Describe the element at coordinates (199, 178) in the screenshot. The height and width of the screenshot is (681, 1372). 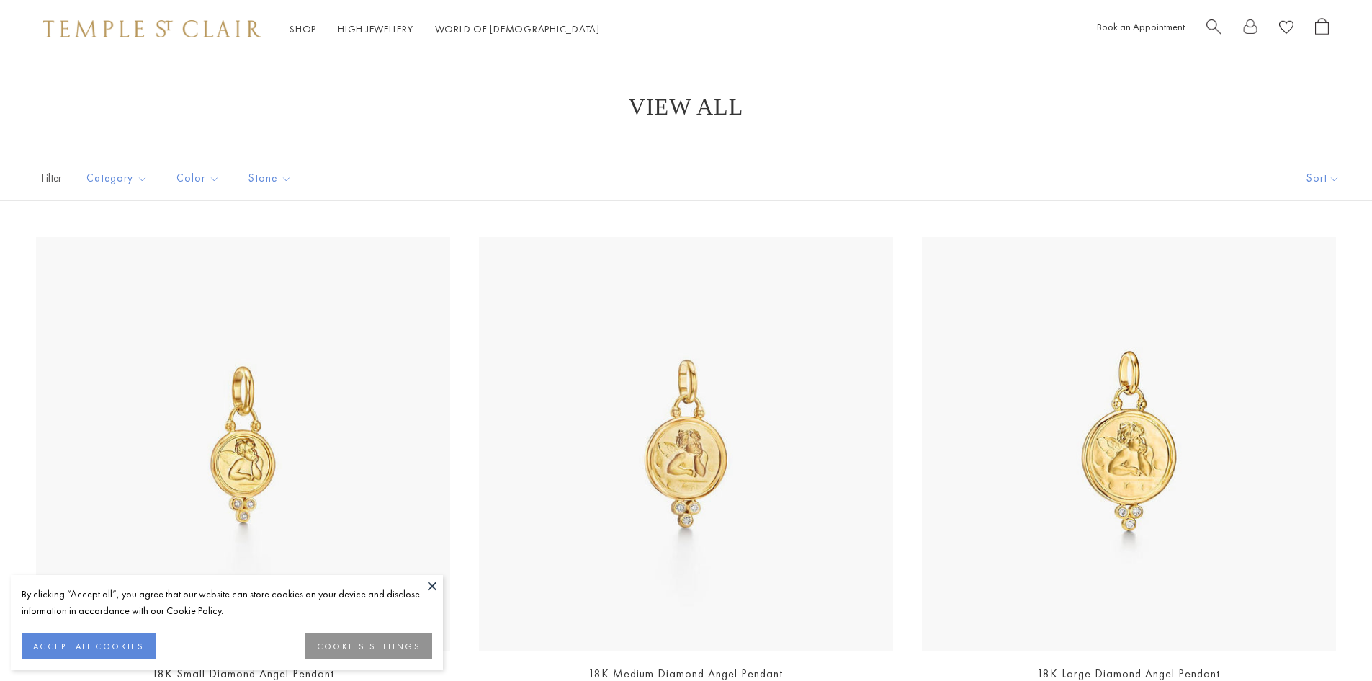
I see `span: Color` at that location.